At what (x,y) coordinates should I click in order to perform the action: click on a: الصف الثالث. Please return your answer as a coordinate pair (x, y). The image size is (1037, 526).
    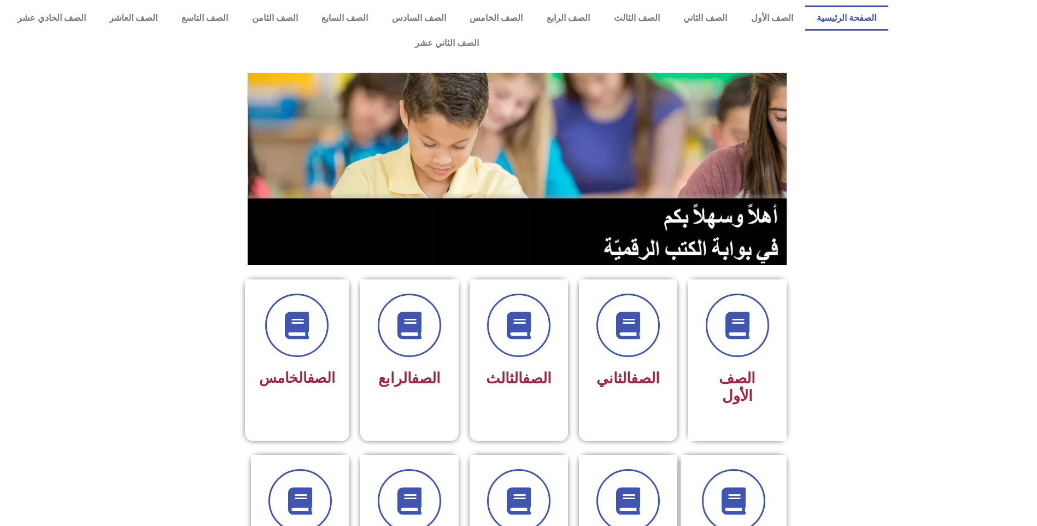
    Looking at the image, I should click on (637, 18).